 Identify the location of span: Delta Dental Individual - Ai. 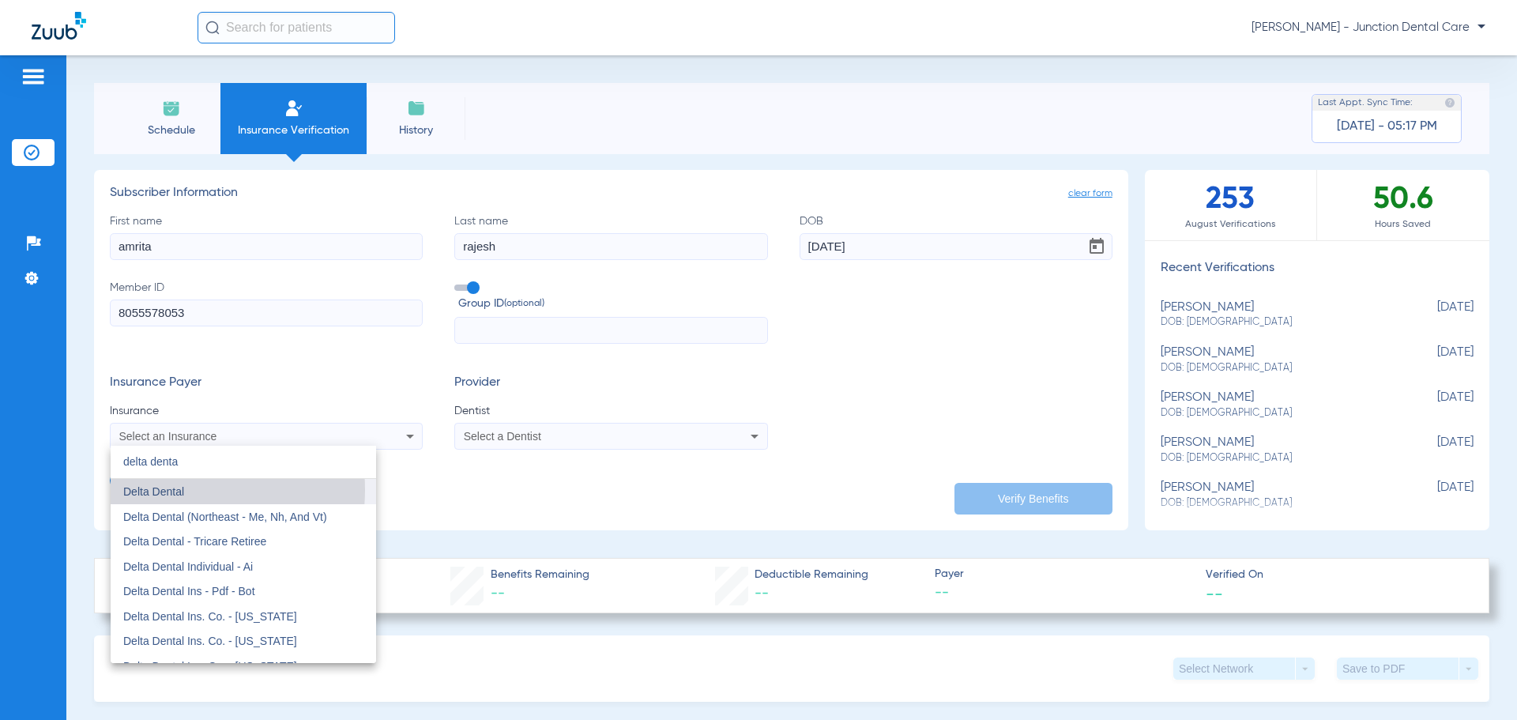
(188, 566).